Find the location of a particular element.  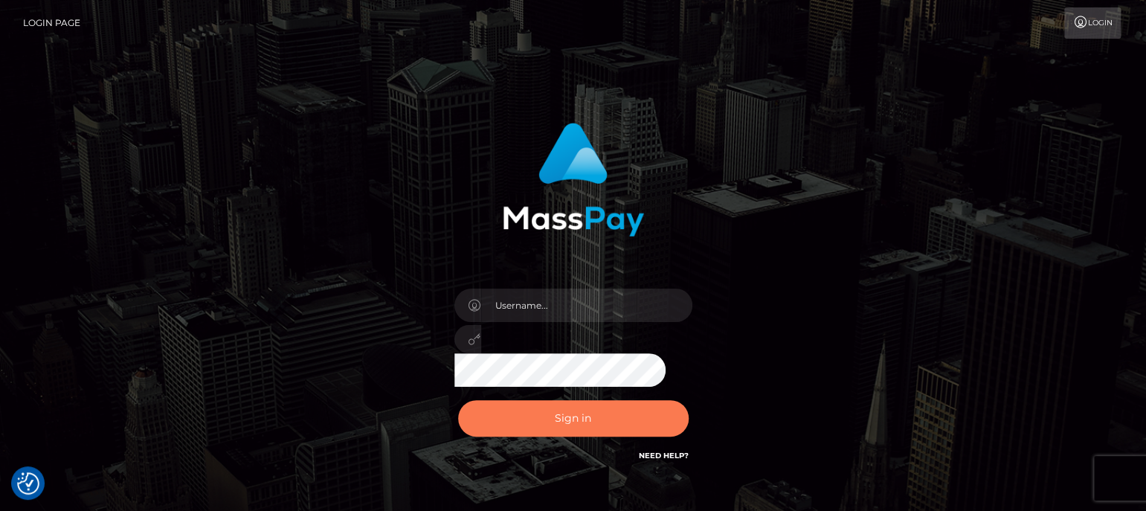

a: Login Page is located at coordinates (51, 23).